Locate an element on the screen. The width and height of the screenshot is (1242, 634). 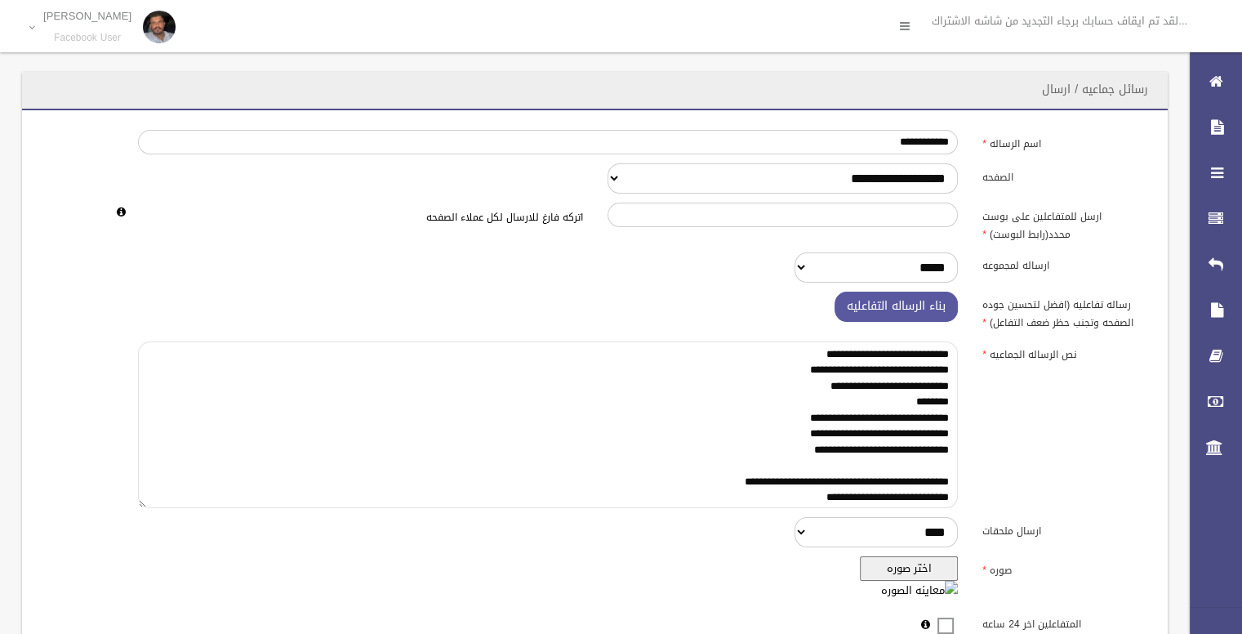
label: رساله تفاعليه (افضل لتحسين جوده الصفحه وتجنب حظر ضعف التفاعل) is located at coordinates (1064, 312).